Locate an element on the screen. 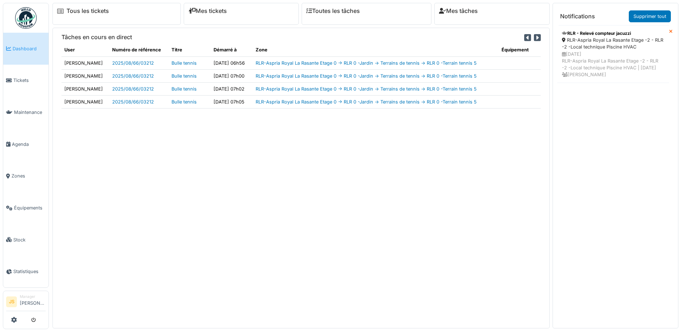  span: translation missing: fr.shared.user is located at coordinates (69, 50).